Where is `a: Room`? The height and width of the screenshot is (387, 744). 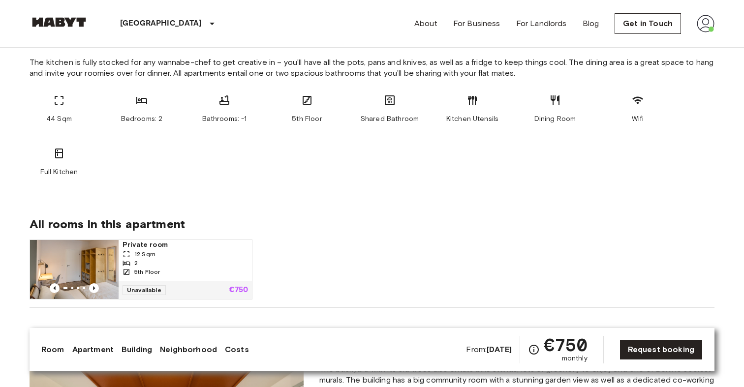 a: Room is located at coordinates (53, 350).